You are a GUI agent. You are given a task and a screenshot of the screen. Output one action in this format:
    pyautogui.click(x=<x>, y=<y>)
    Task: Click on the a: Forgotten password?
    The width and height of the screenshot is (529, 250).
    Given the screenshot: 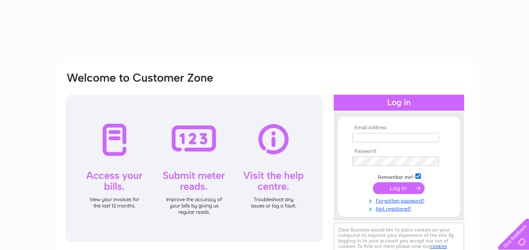 What is the action you would take?
    pyautogui.click(x=400, y=200)
    